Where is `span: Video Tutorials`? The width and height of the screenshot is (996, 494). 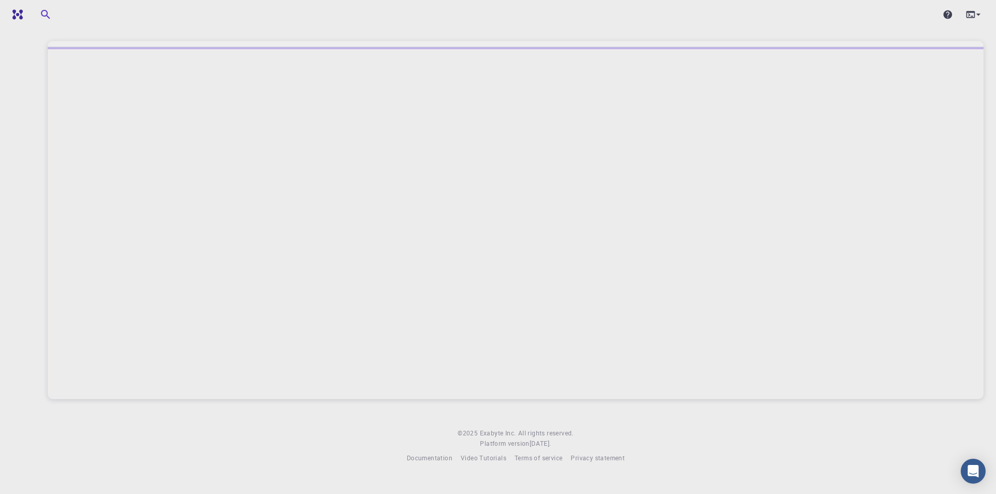
span: Video Tutorials is located at coordinates (483, 458).